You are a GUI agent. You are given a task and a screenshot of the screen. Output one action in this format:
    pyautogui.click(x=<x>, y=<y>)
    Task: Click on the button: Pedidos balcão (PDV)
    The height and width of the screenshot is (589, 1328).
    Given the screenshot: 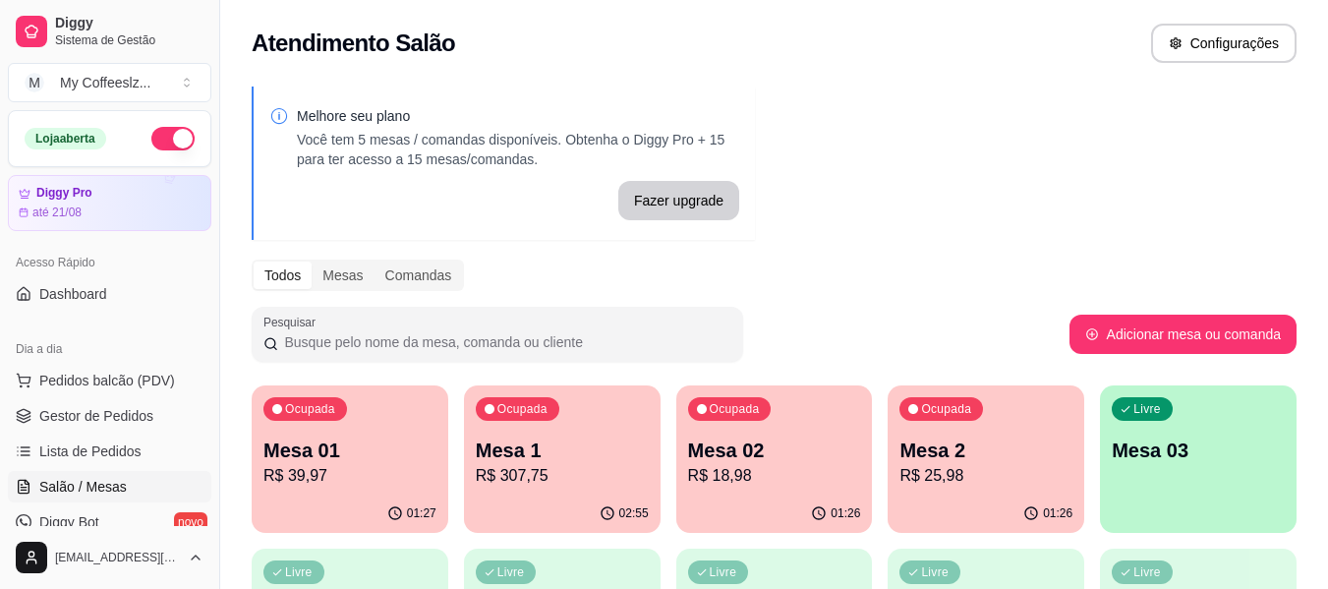 What is the action you would take?
    pyautogui.click(x=109, y=380)
    